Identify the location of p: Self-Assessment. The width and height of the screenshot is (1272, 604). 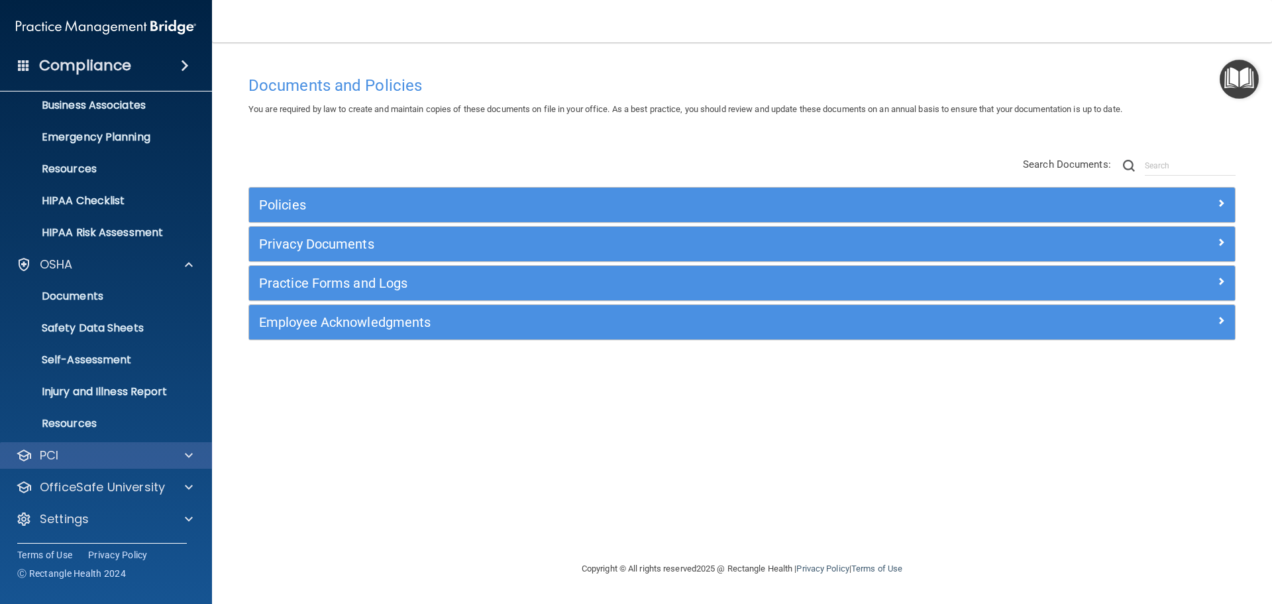
(99, 360).